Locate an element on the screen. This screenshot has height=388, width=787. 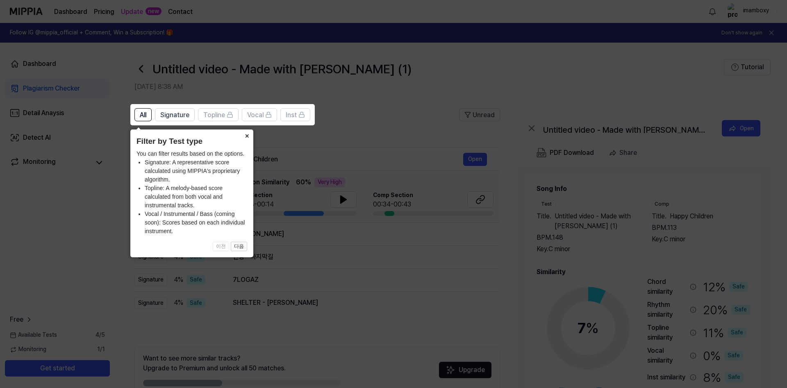
button: Topline is located at coordinates (218, 115).